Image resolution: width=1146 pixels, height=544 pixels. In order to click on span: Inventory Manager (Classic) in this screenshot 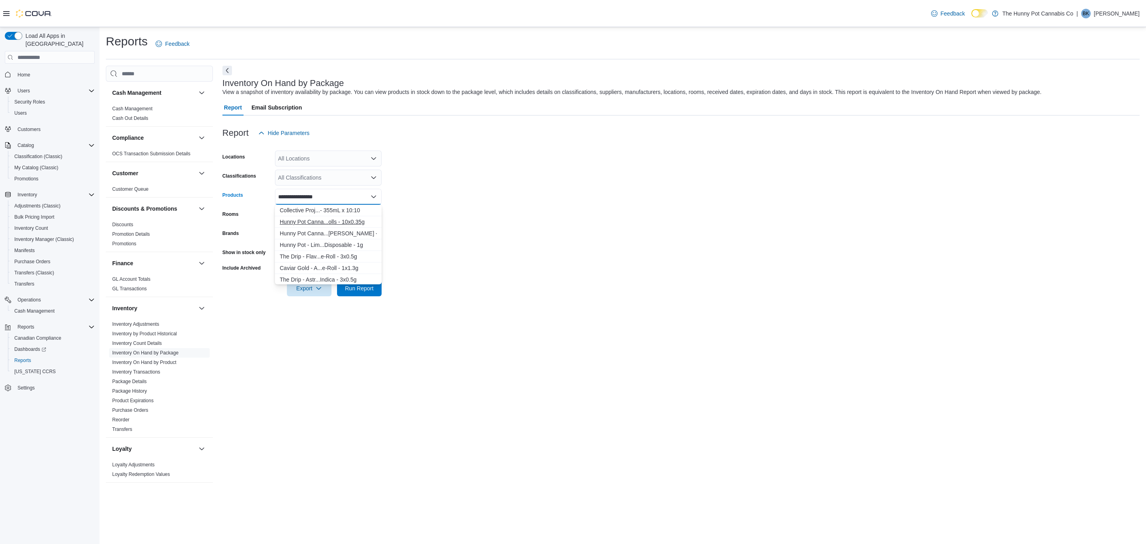, I will do `click(53, 239)`.